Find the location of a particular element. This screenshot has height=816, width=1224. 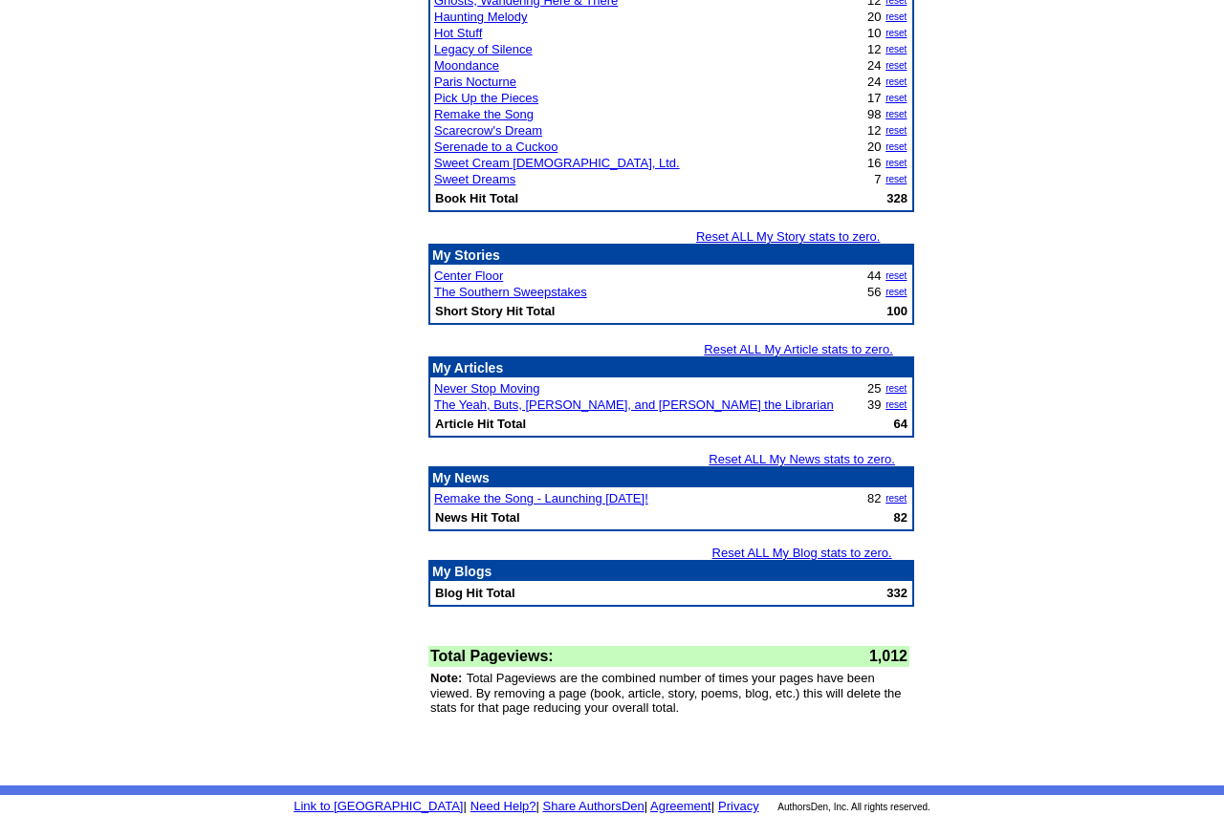

a: Center Floor is located at coordinates (468, 275).